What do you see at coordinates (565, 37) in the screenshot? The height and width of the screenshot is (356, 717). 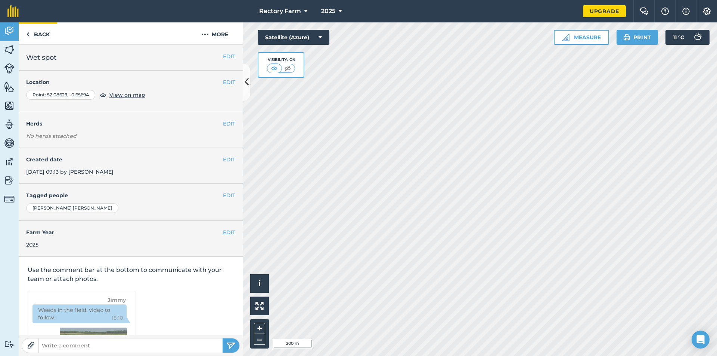 I see `img: Ruler icon` at bounding box center [565, 37].